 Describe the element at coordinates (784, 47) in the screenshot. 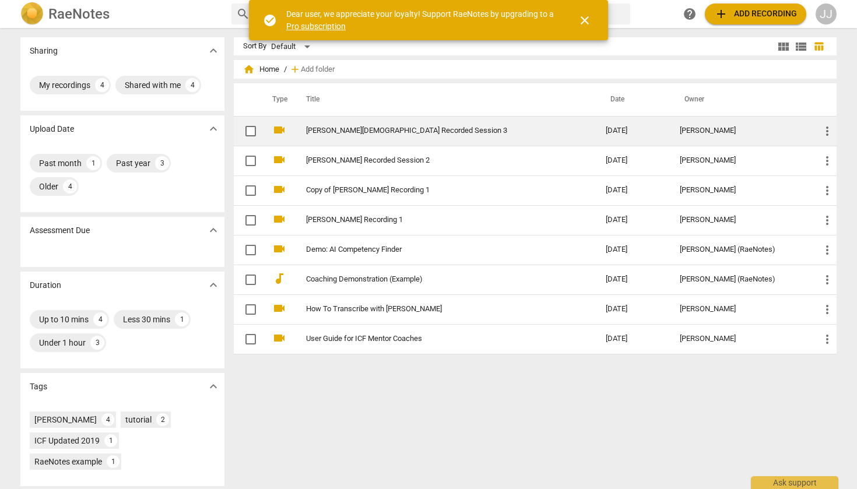

I see `span: view_module` at that location.